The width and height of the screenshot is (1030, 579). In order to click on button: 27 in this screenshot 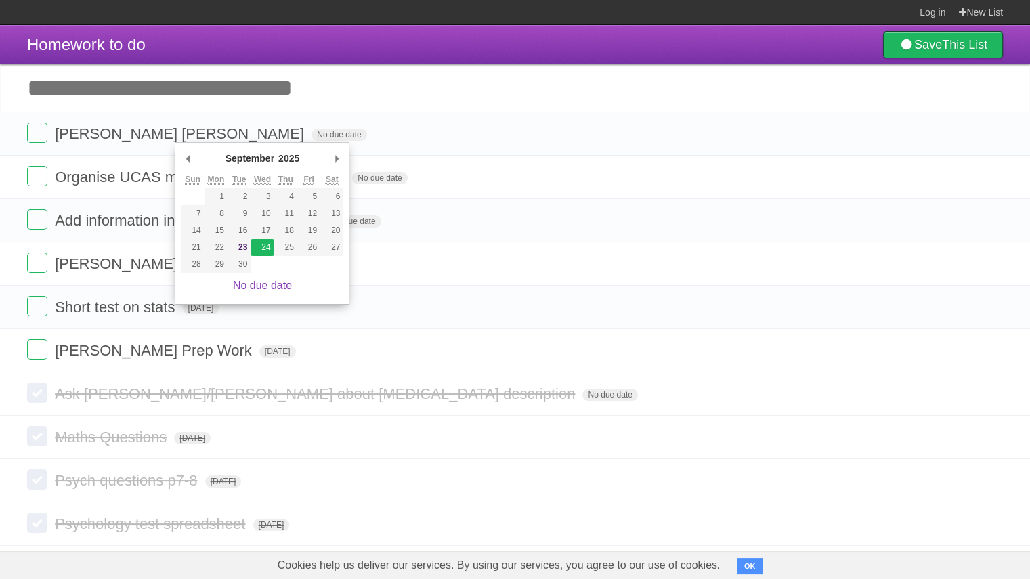, I will do `click(332, 247)`.